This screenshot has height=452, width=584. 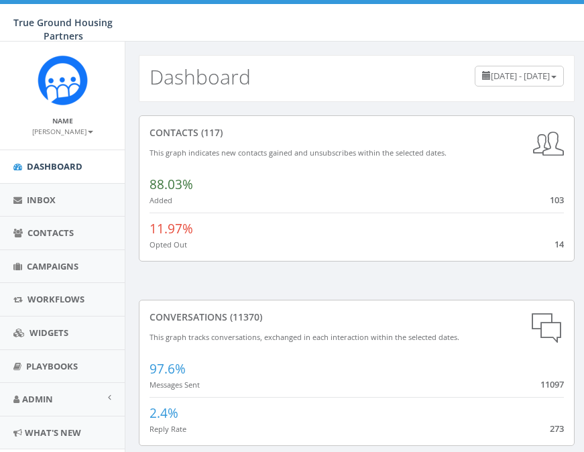 What do you see at coordinates (161, 200) in the screenshot?
I see `small: Added` at bounding box center [161, 200].